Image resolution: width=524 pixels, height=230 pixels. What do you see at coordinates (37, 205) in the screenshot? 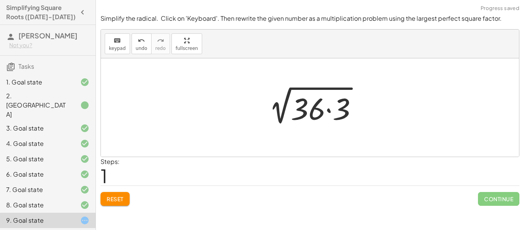
I see `div: 8. Goal state` at bounding box center [37, 205].